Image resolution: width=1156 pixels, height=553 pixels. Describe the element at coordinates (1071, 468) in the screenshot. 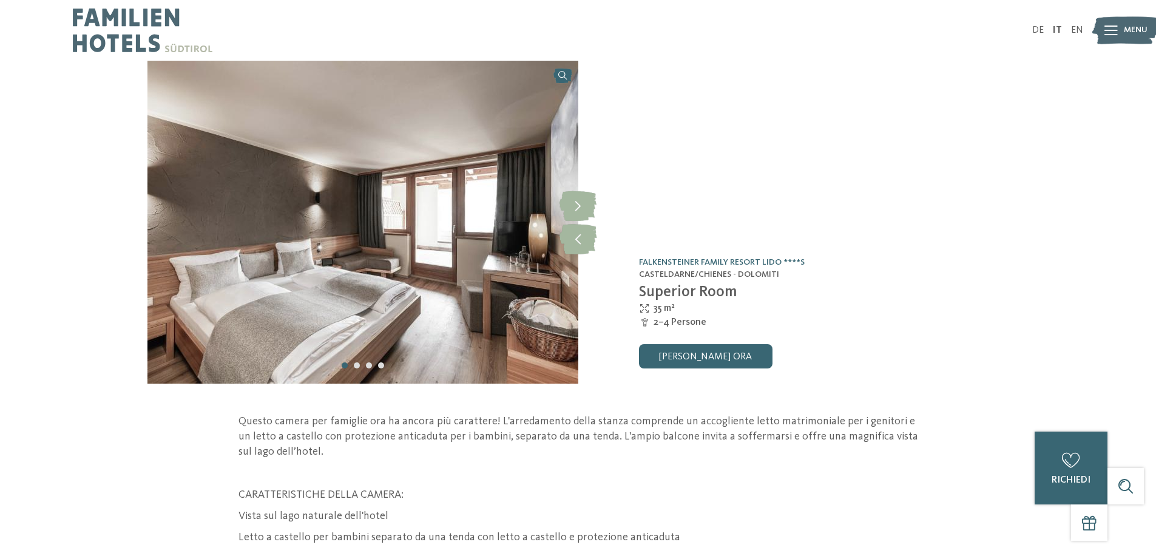

I see `a: richiedi` at that location.